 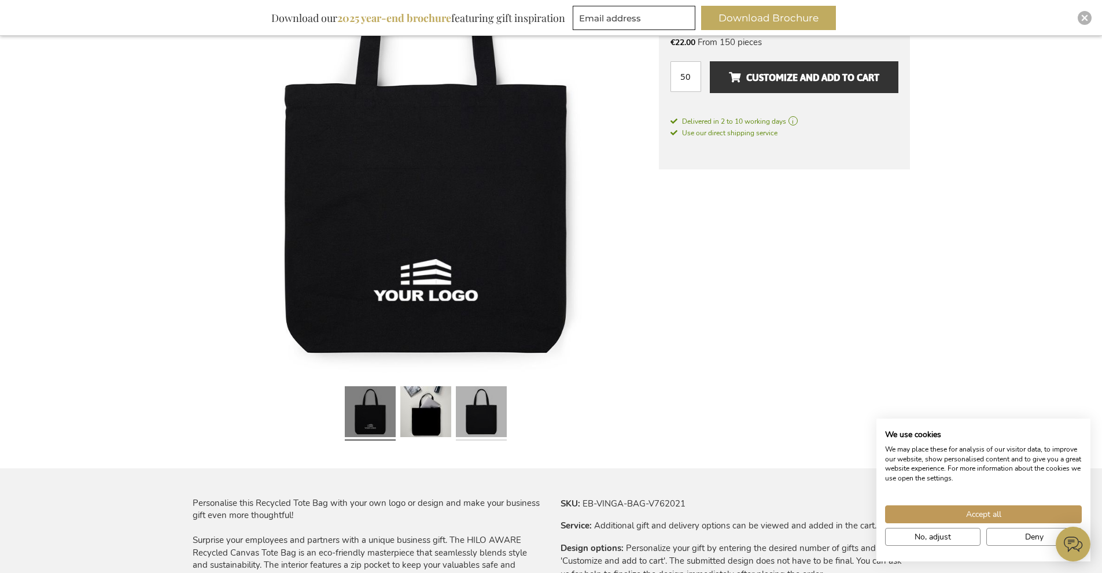 I want to click on a: Delivered in 2 to 10 working days, so click(x=785, y=122).